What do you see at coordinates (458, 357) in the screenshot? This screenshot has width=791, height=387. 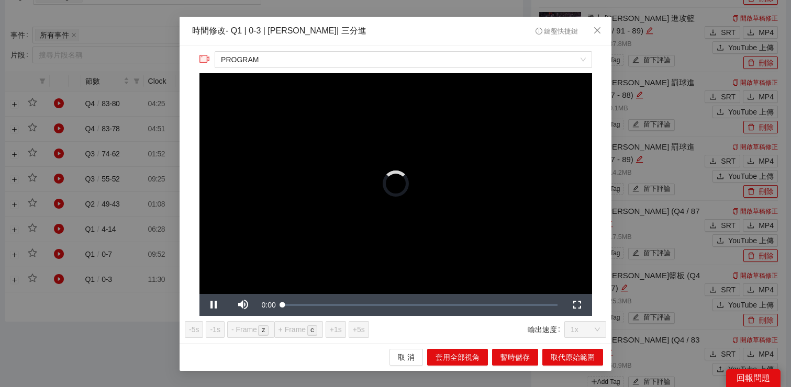 I see `span: 套用全部視角` at bounding box center [458, 357].